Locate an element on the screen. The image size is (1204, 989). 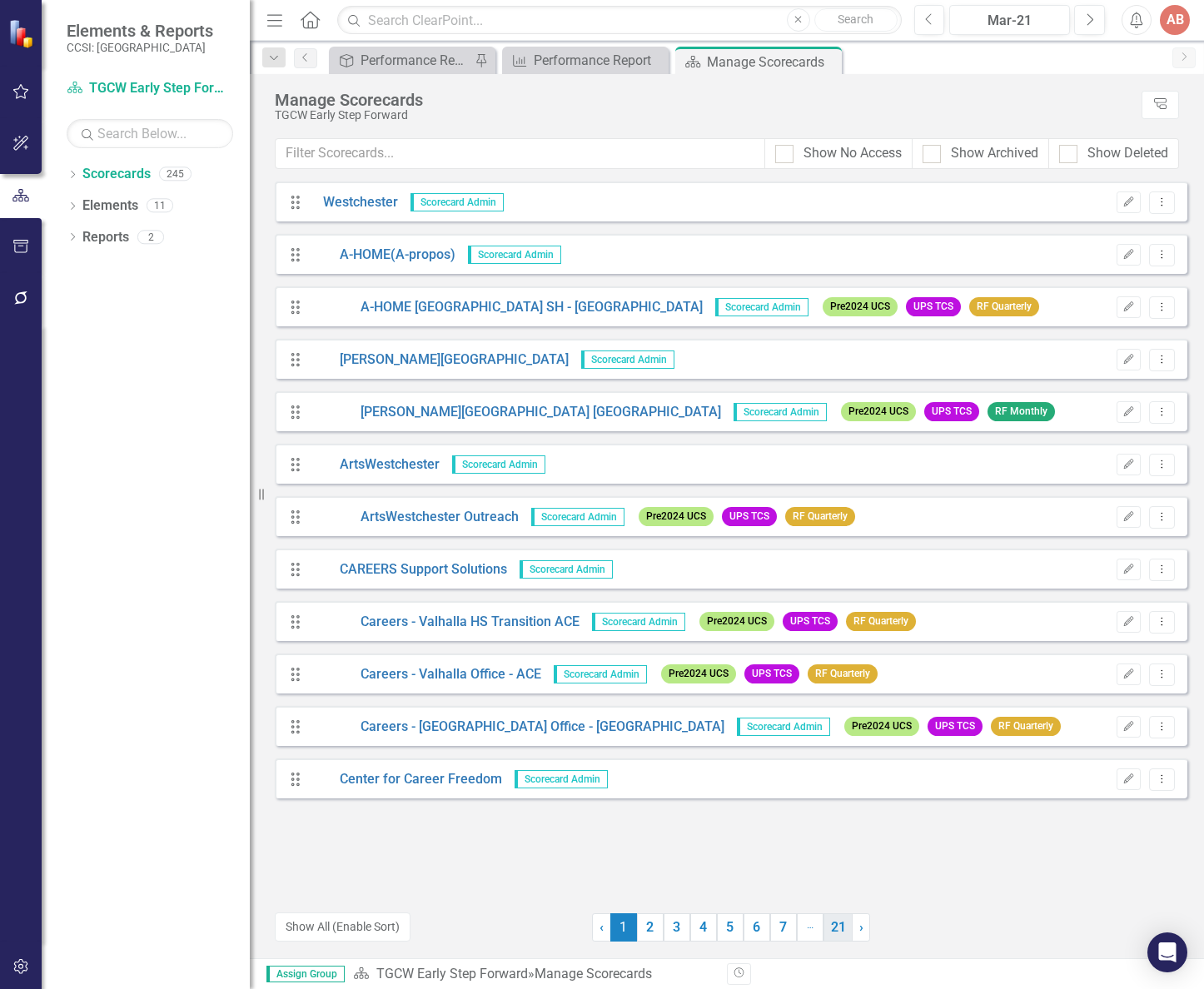
div: Show Deleted is located at coordinates (1128, 153).